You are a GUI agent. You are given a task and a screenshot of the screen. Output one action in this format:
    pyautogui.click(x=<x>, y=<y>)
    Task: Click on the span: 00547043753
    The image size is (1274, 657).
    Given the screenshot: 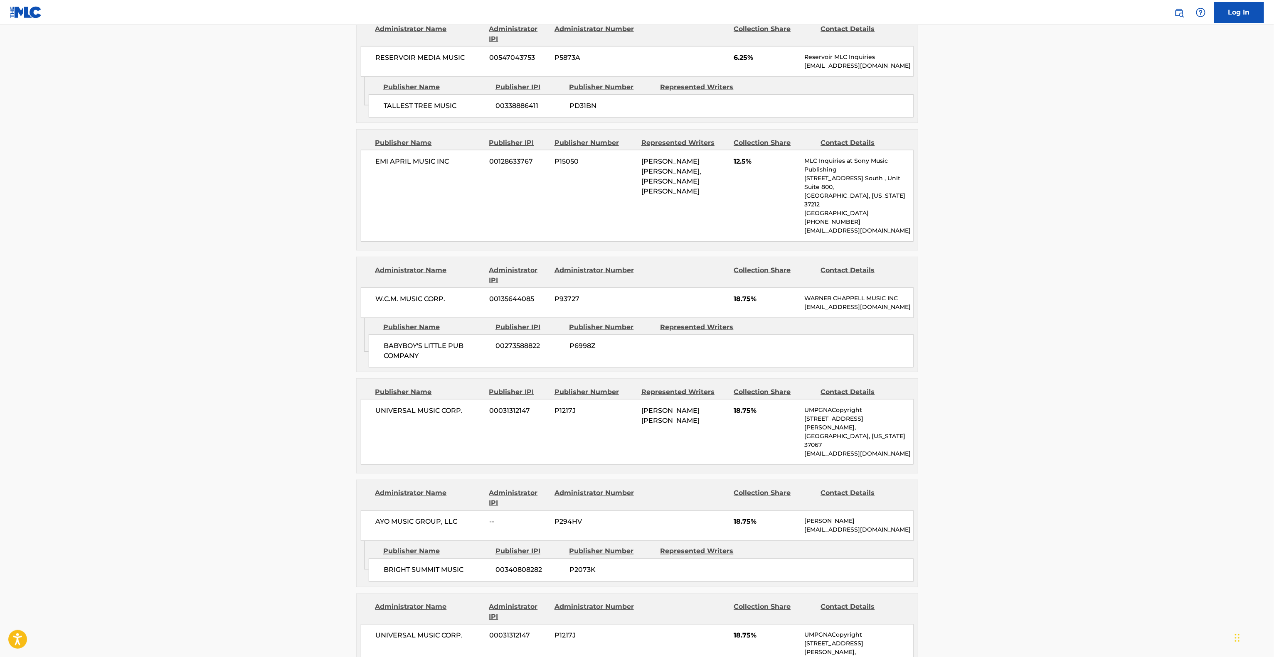 What is the action you would take?
    pyautogui.click(x=519, y=58)
    